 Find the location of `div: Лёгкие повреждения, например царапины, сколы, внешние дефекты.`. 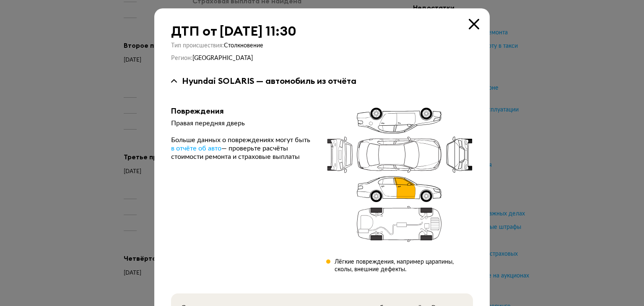

div: Лёгкие повреждения, например царапины, сколы, внешние дефекты. is located at coordinates (404, 266).